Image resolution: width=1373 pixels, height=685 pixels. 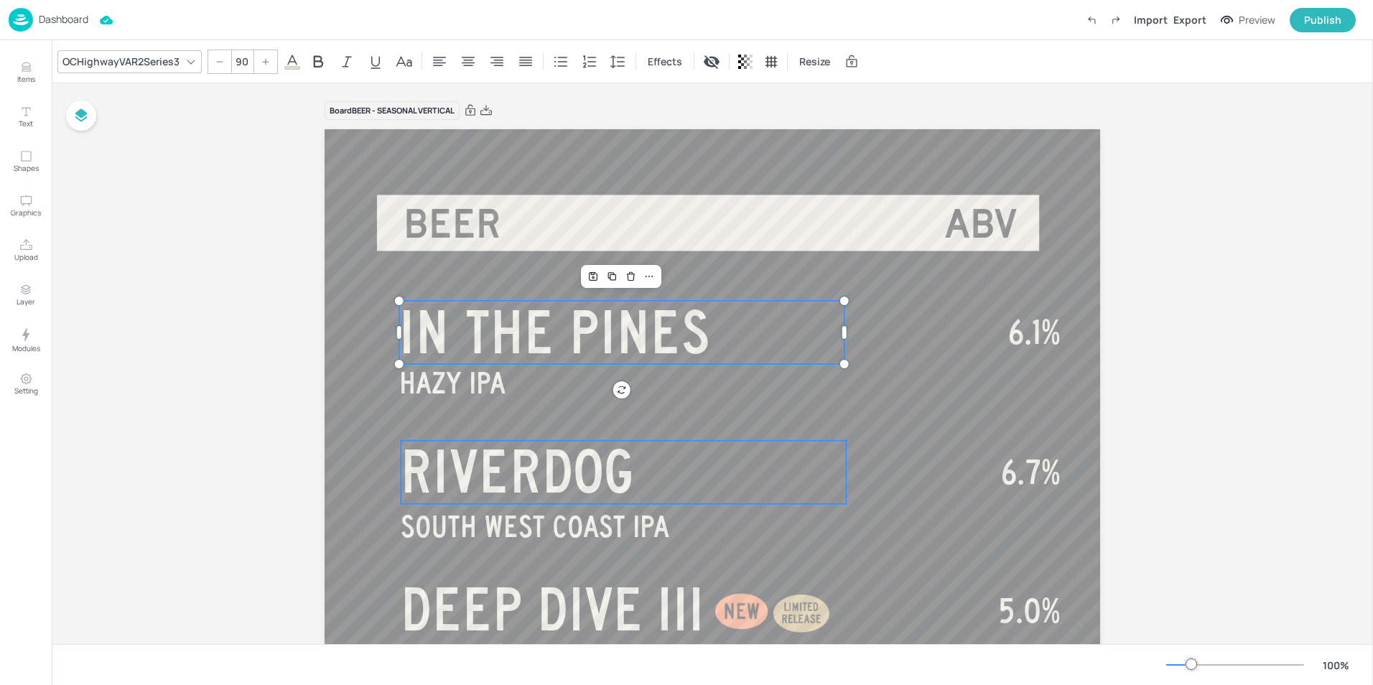 What do you see at coordinates (1151, 19) in the screenshot?
I see `div: Import` at bounding box center [1151, 19].